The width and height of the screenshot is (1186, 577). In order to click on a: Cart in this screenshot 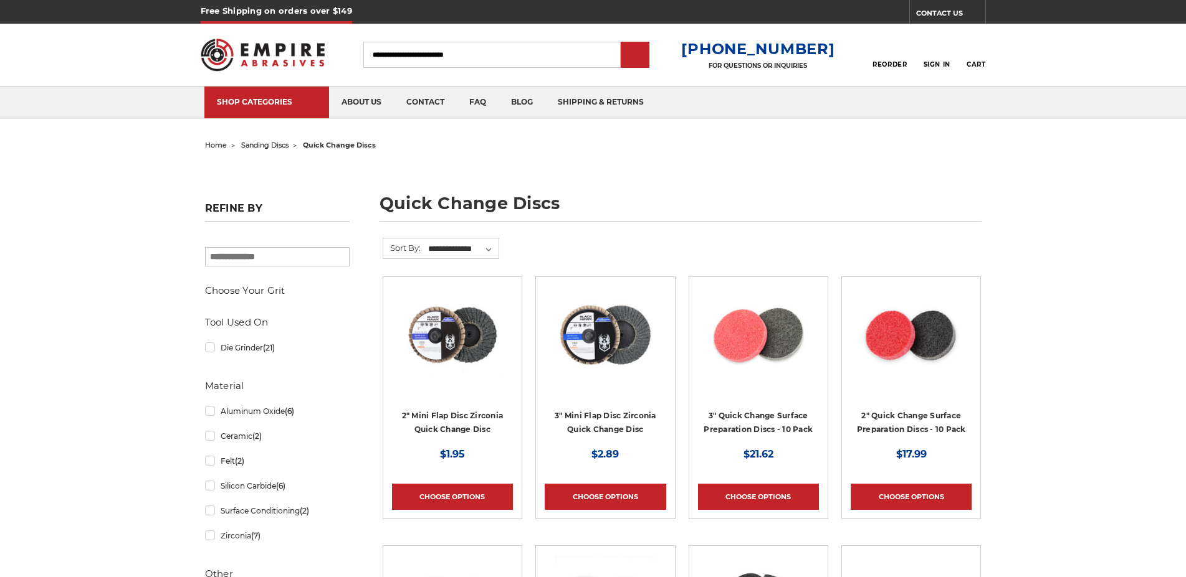, I will do `click(976, 55)`.